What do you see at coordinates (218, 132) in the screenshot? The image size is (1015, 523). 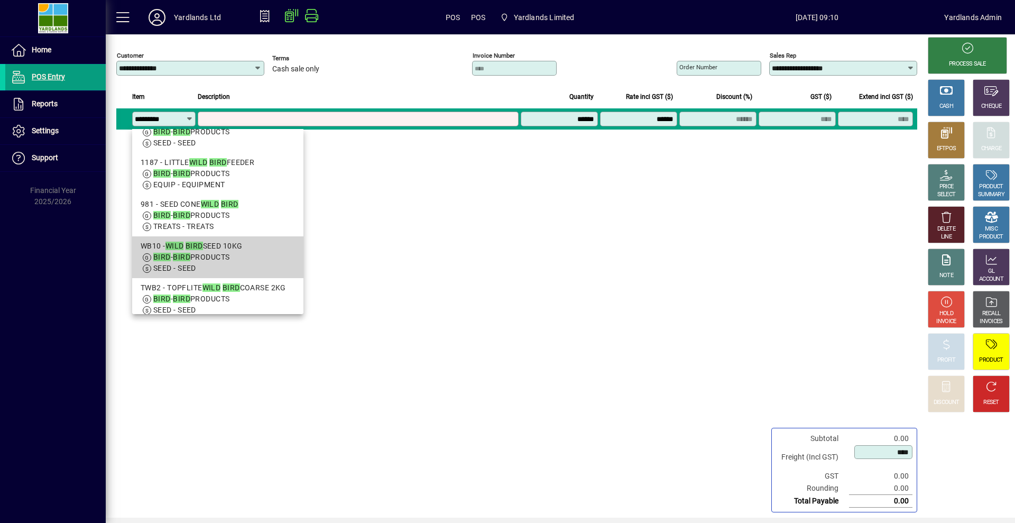 I see `mat-option: WB2 - WILD BIRD SEED 2KG` at bounding box center [218, 132].